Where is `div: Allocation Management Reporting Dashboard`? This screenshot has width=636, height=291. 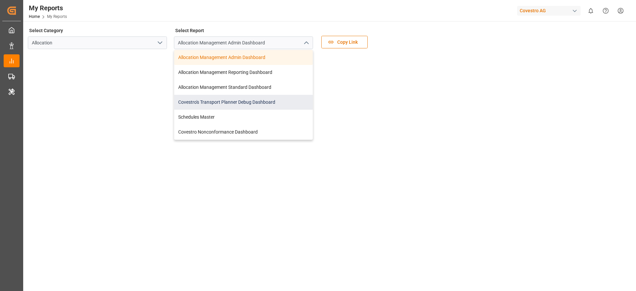
div: Allocation Management Reporting Dashboard is located at coordinates (243, 72).